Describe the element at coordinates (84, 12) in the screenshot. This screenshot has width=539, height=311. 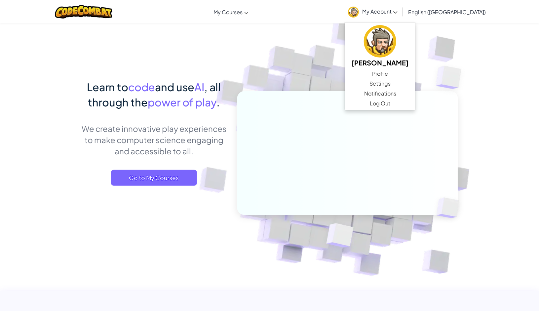
I see `img: CodeCombat logo` at that location.